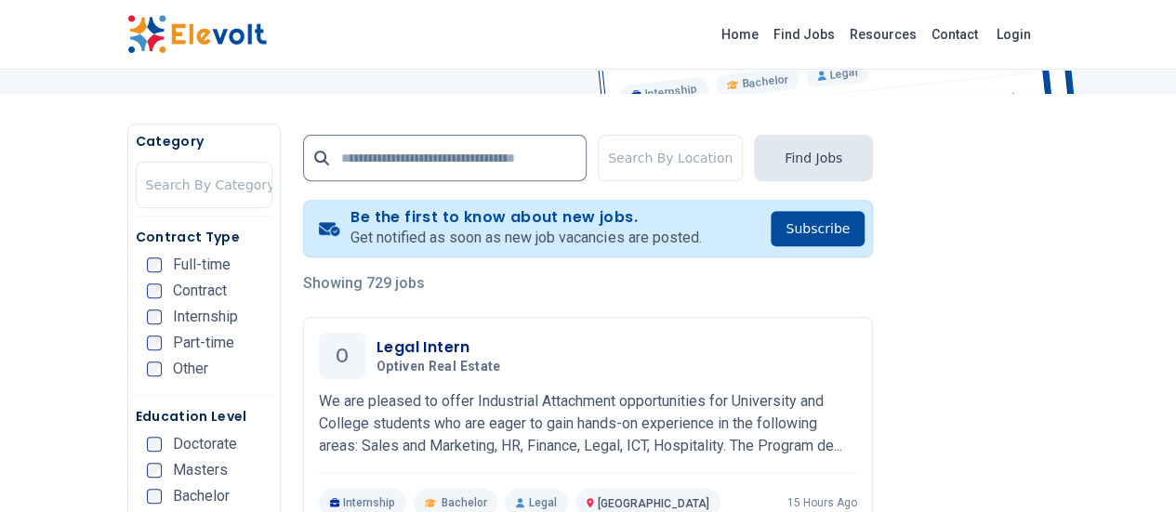 Image resolution: width=1176 pixels, height=512 pixels. What do you see at coordinates (1013, 34) in the screenshot?
I see `a: Login` at bounding box center [1013, 34].